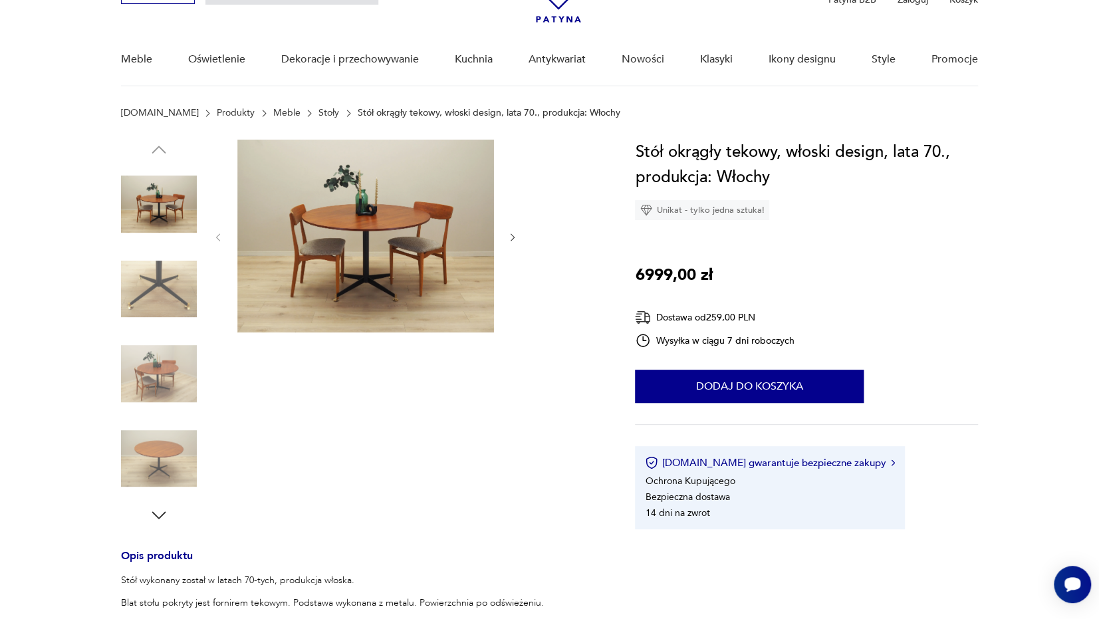  What do you see at coordinates (557, 59) in the screenshot?
I see `a: Antykwariat` at bounding box center [557, 59].